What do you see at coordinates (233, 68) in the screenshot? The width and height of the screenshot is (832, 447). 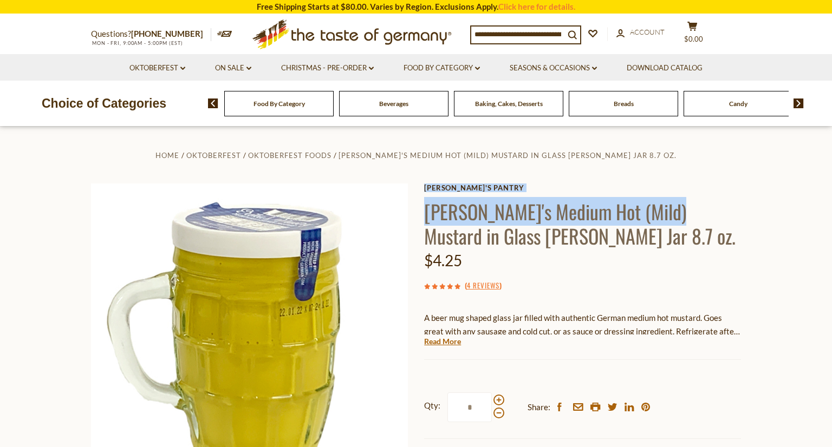 I see `a: On Sale` at bounding box center [233, 68].